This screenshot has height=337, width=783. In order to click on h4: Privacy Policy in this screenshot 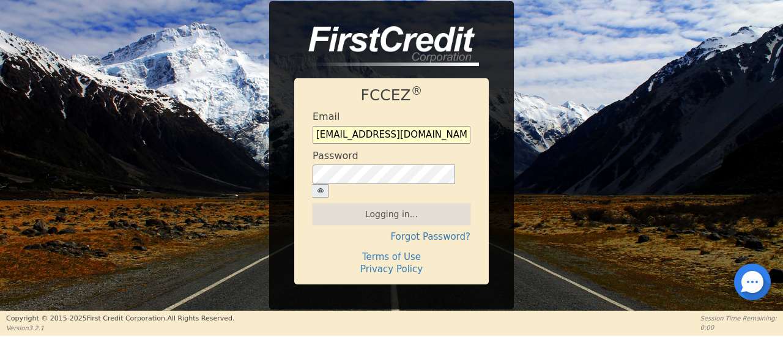, I will do `click(391, 269)`.